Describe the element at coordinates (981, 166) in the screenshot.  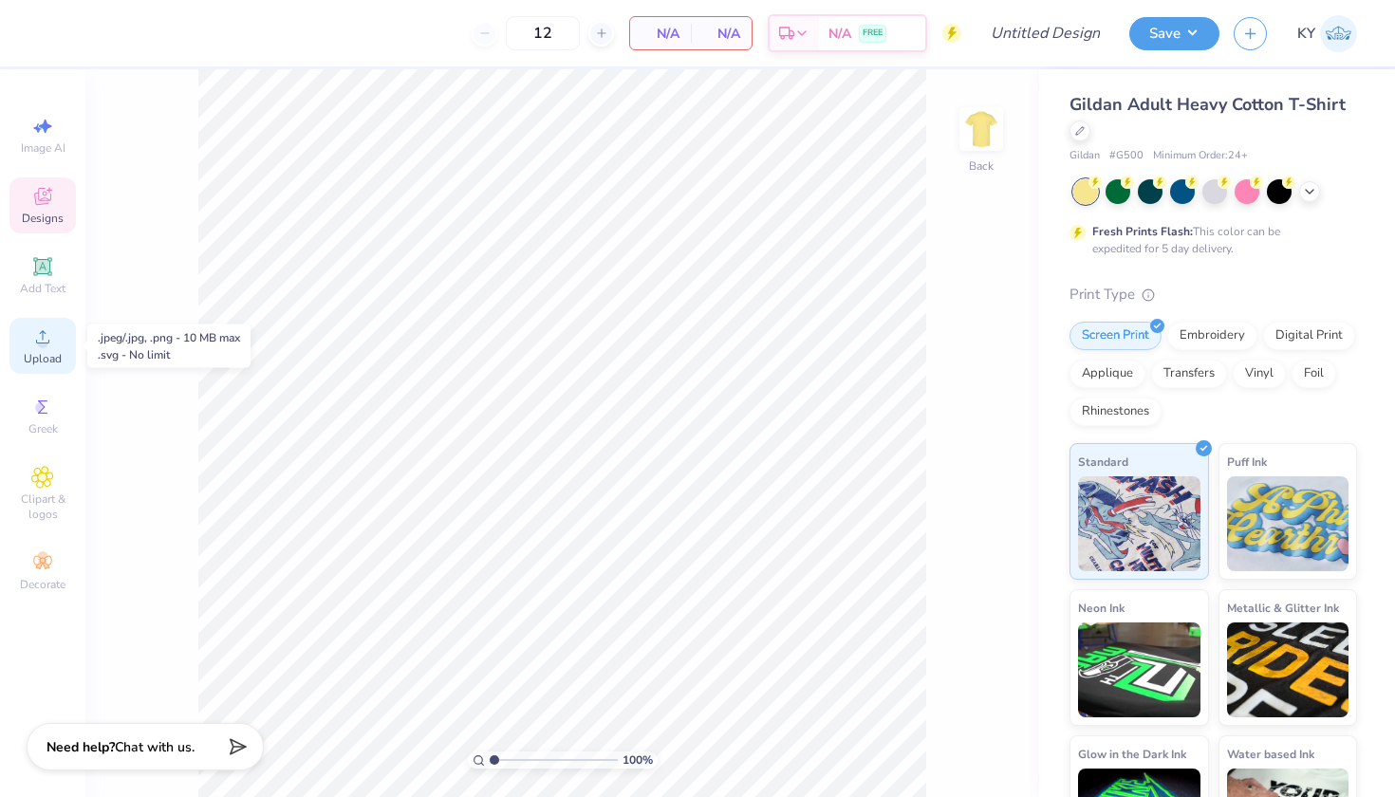
I see `div: Back` at that location.